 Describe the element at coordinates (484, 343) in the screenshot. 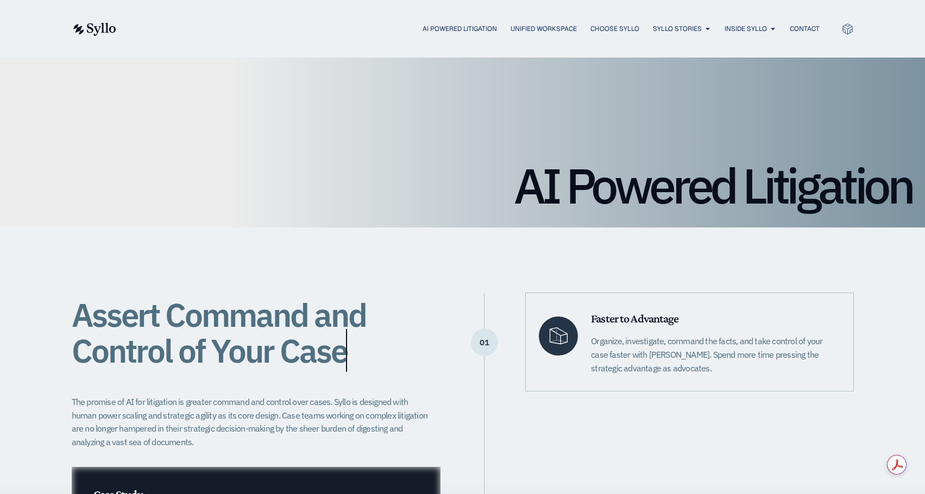

I see `p: 01` at that location.